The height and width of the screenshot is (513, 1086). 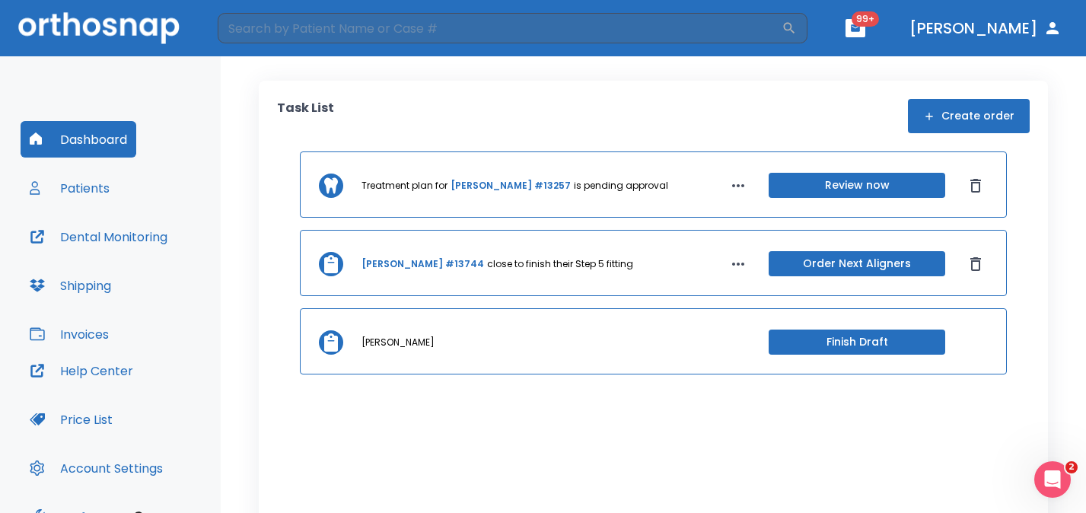 What do you see at coordinates (96, 468) in the screenshot?
I see `button: Account Settings` at bounding box center [96, 468].